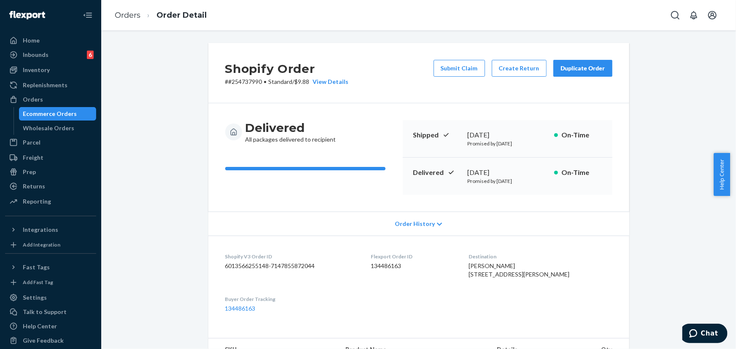 The image size is (736, 349). What do you see at coordinates (36, 267) in the screenshot?
I see `div: Fast Tags` at bounding box center [36, 267].